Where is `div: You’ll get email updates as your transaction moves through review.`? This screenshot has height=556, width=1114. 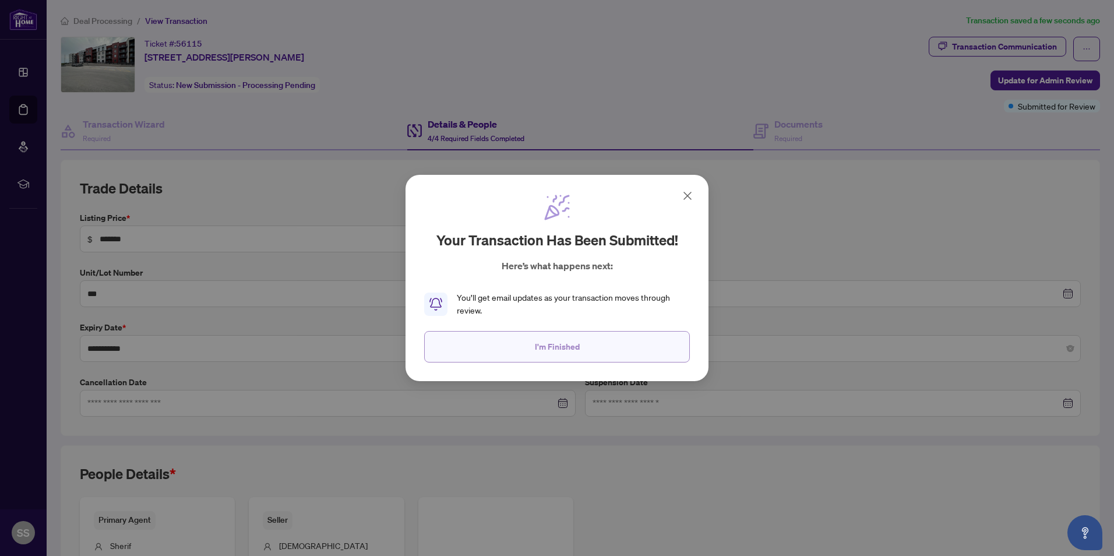
div: You’ll get email updates as your transaction moves through review. is located at coordinates (573, 304).